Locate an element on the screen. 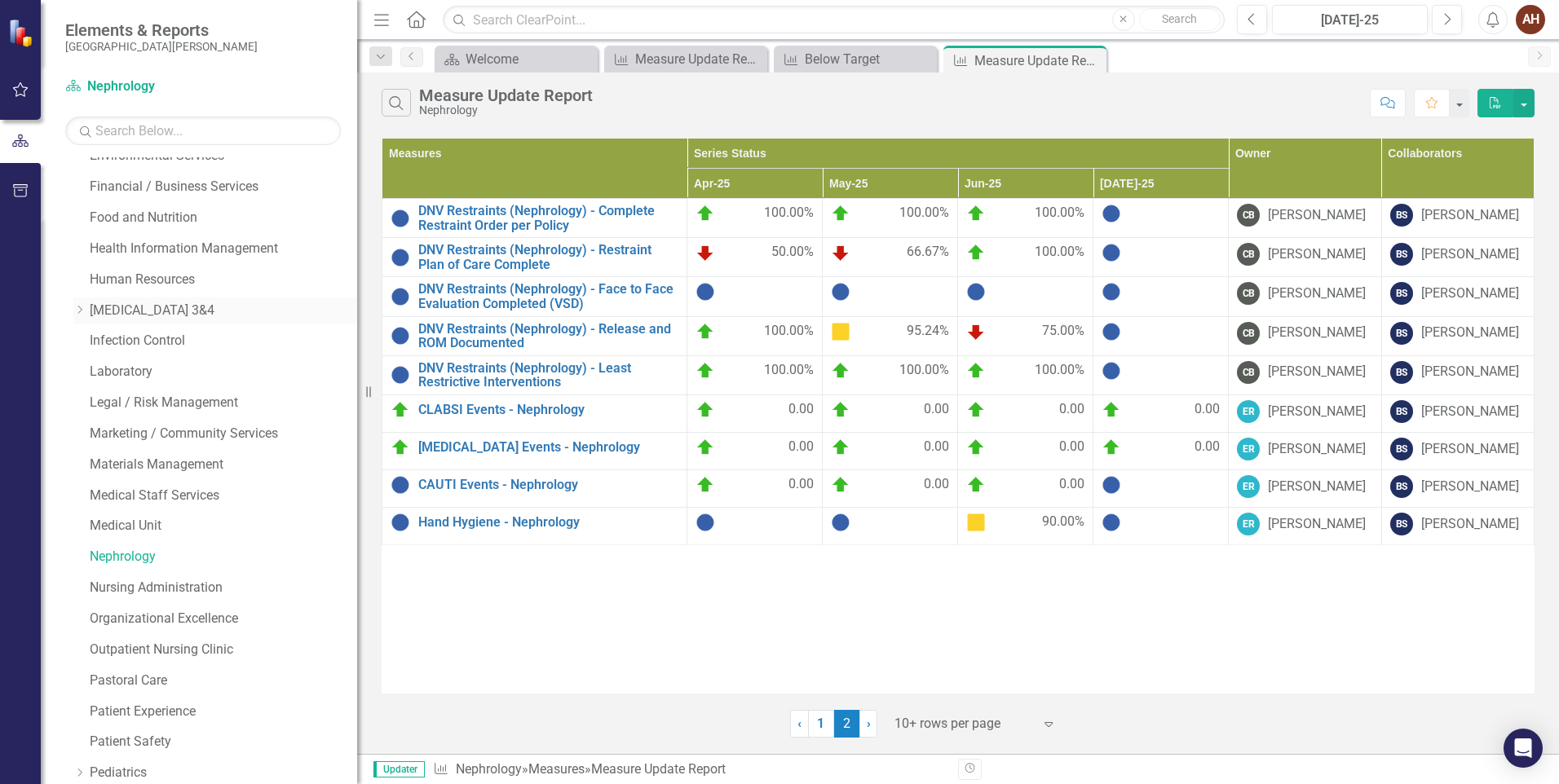 The width and height of the screenshot is (1559, 784). a: Financial / Business Services is located at coordinates (223, 186).